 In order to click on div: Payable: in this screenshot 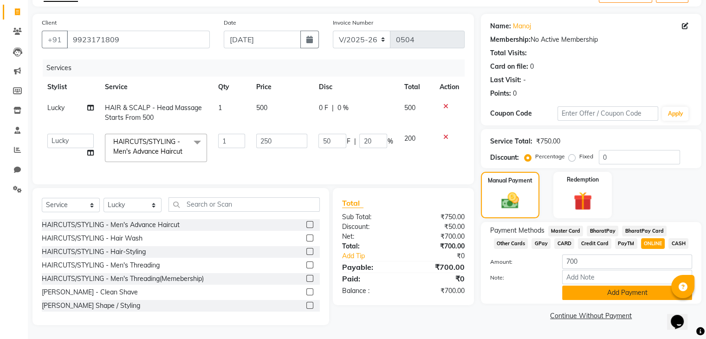, I will do `click(369, 267)`.